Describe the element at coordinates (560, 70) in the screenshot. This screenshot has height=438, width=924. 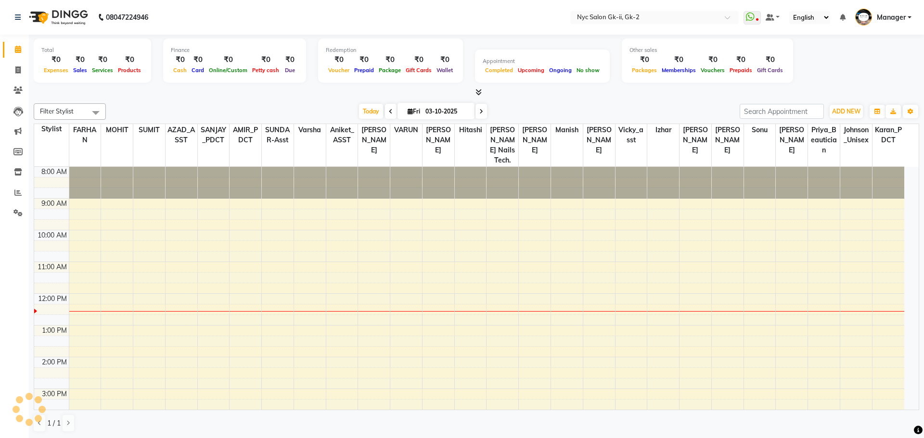
I see `span: Ongoing` at that location.